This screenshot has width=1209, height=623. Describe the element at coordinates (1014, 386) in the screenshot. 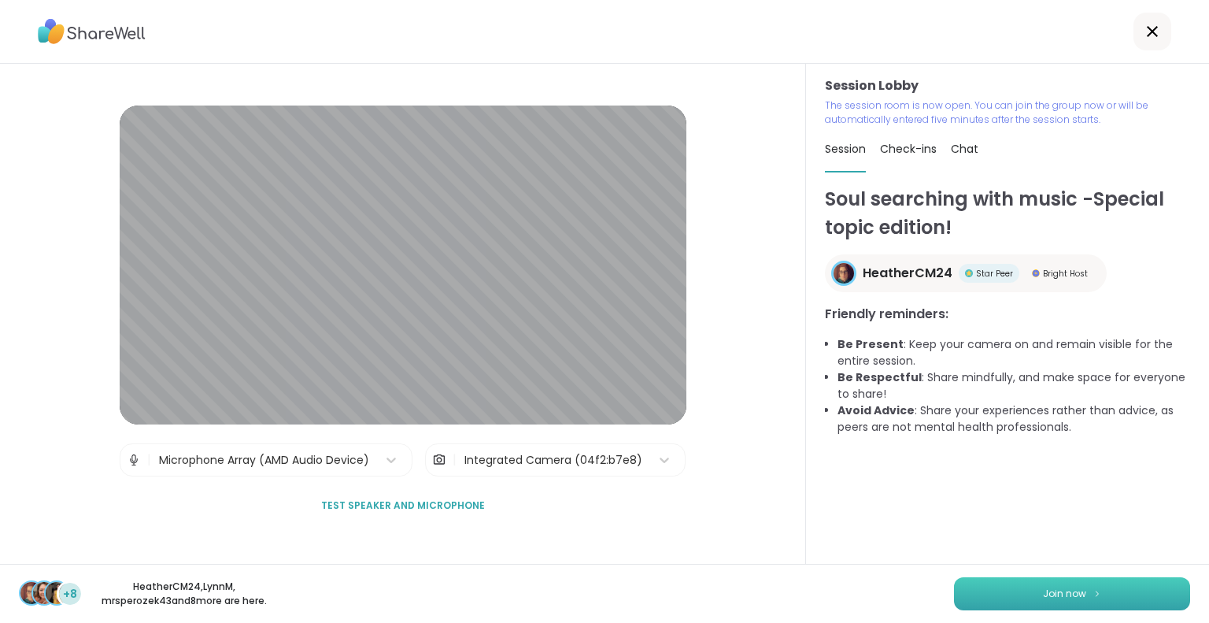

I see `li: : Share mindfully, and make space for everyone to share!` at that location.